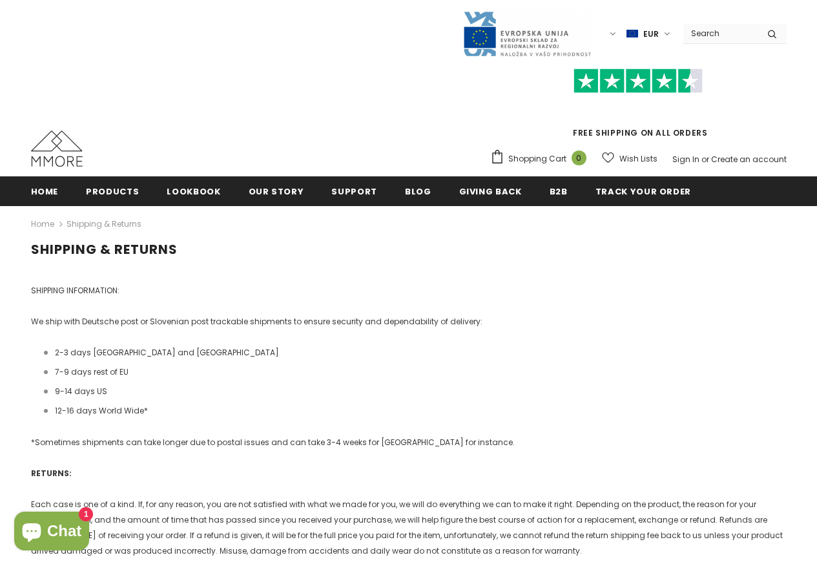 Image resolution: width=817 pixels, height=564 pixels. I want to click on span: Lookbook, so click(193, 191).